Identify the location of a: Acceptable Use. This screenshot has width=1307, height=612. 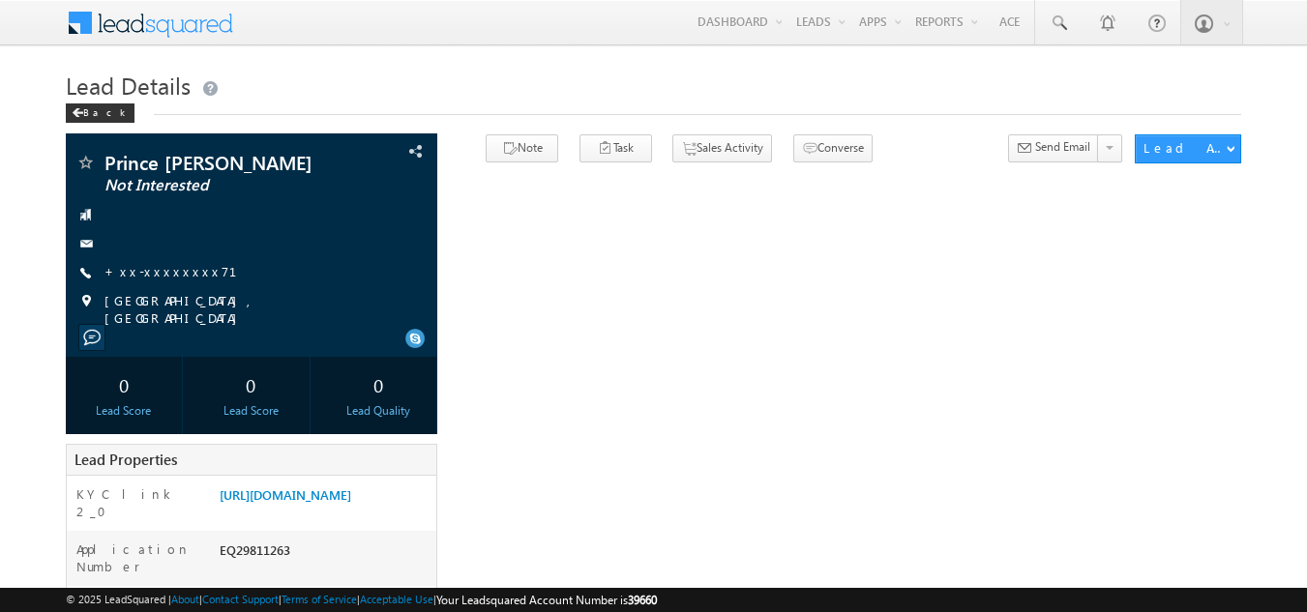
(397, 599).